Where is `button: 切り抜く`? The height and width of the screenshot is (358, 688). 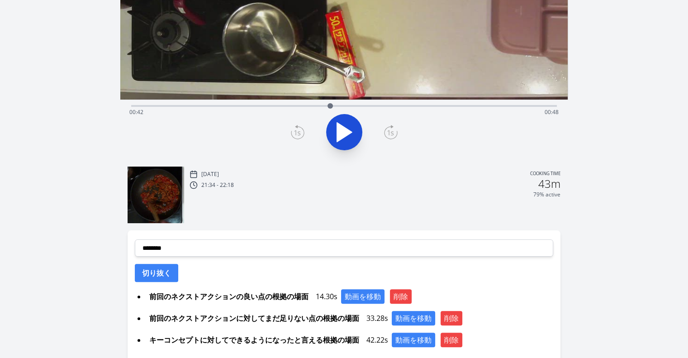 button: 切り抜く is located at coordinates (157, 273).